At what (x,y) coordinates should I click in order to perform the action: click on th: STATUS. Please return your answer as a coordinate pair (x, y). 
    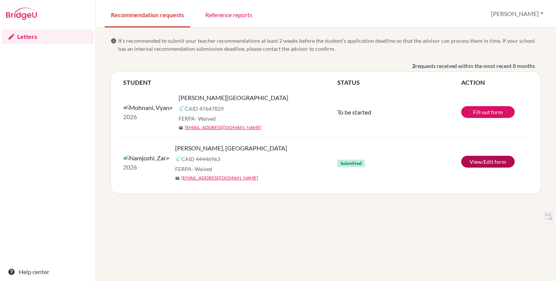
    Looking at the image, I should click on (399, 83).